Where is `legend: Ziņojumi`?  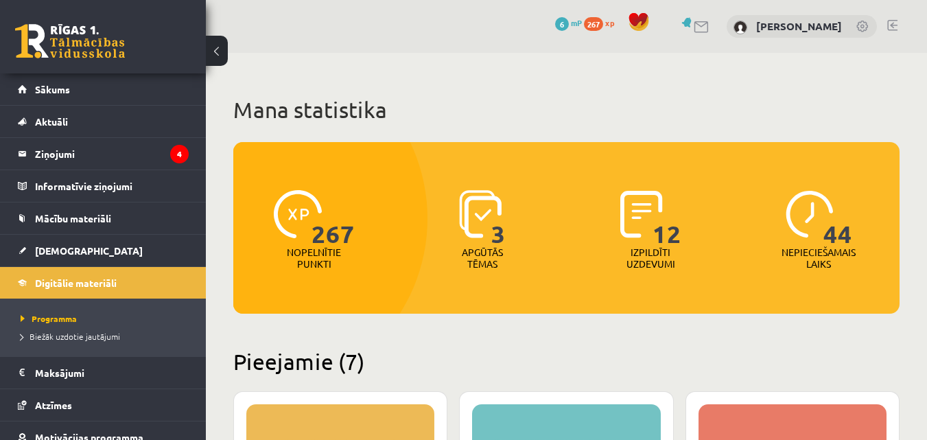 legend: Ziņojumi is located at coordinates (112, 154).